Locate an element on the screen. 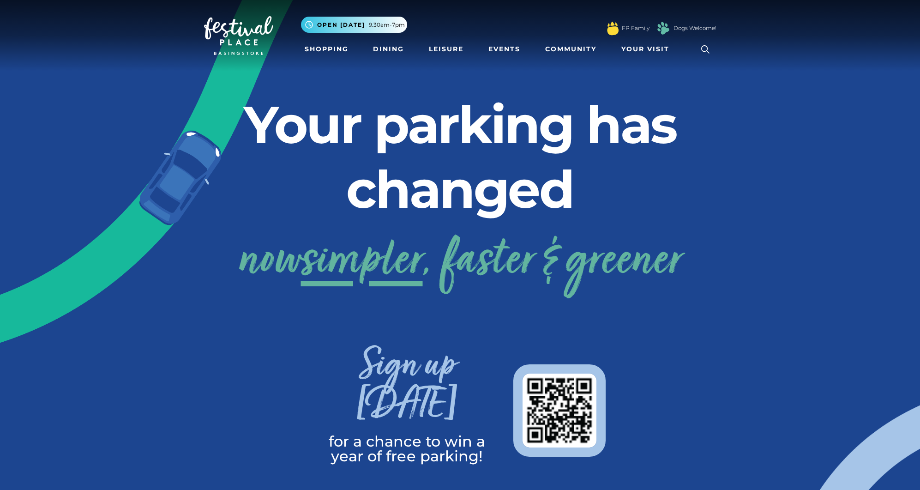 The width and height of the screenshot is (920, 490). a: FP Family is located at coordinates (636, 28).